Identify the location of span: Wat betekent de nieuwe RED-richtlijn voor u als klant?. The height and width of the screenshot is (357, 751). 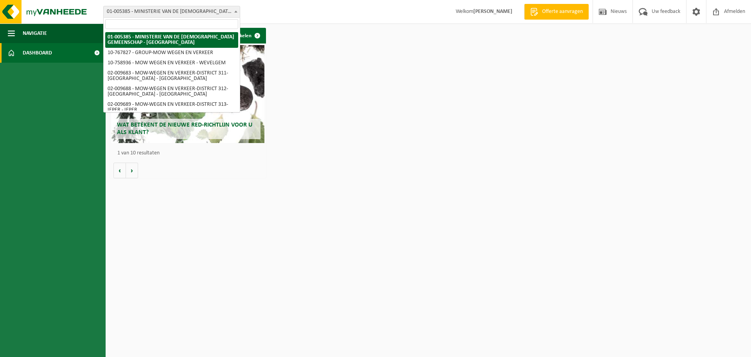
(185, 128).